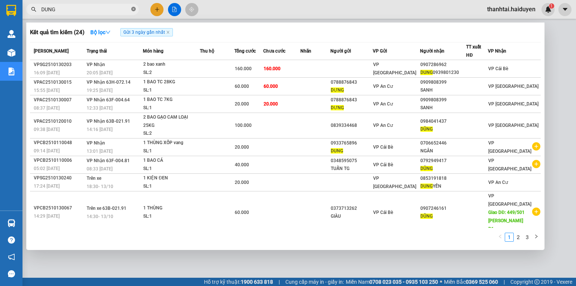 The image size is (576, 286). Describe the element at coordinates (59, 121) in the screenshot. I see `div: VPAC2510120010` at that location.